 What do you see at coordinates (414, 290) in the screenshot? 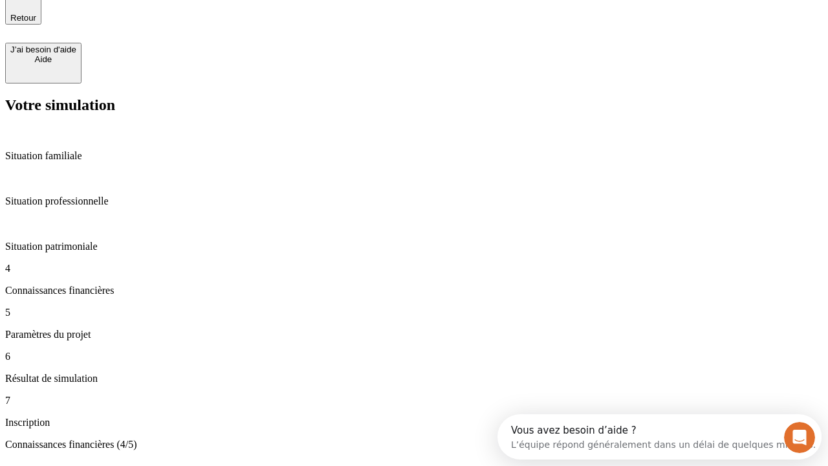
I see `p: Connaissances financières` at bounding box center [414, 290].